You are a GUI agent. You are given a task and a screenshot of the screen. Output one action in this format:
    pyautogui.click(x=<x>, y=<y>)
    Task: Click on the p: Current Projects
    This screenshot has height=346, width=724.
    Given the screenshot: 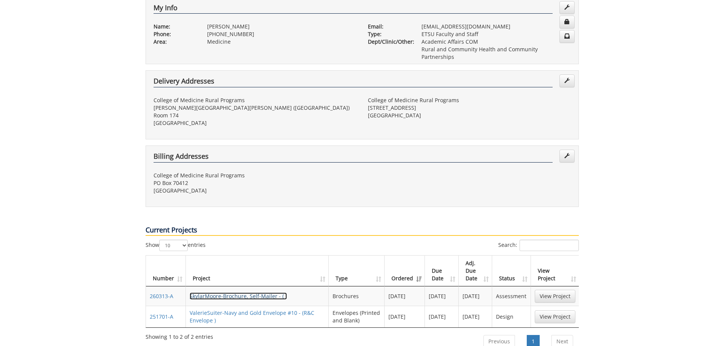 What is the action you would take?
    pyautogui.click(x=362, y=231)
    